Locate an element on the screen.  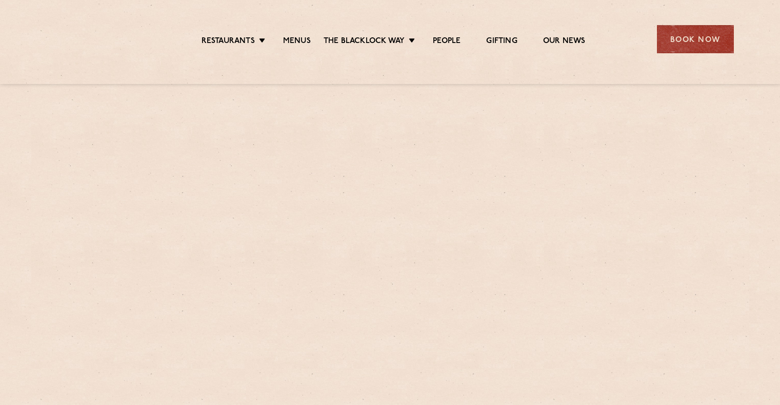
a: Gifting is located at coordinates (501, 42).